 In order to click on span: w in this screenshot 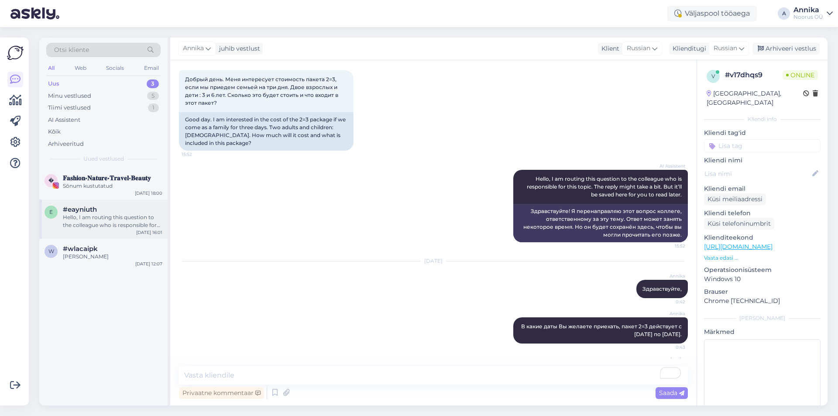, I will do `click(51, 251)`.